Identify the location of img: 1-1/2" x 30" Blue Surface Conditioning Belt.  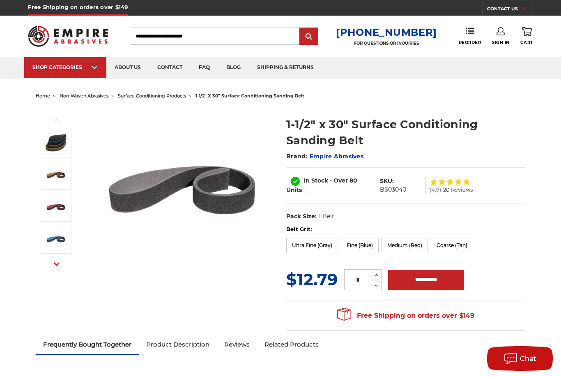
(56, 239).